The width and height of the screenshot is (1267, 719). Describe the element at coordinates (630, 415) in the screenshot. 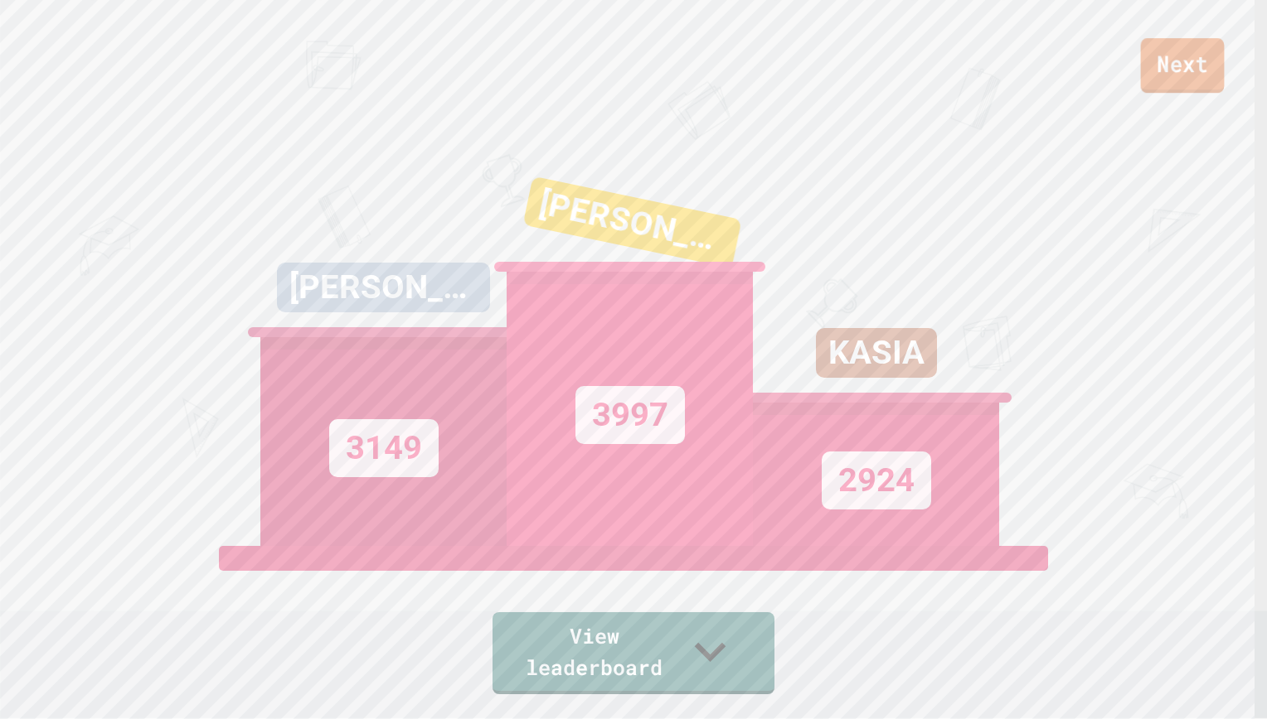

I see `div: 3997` at that location.